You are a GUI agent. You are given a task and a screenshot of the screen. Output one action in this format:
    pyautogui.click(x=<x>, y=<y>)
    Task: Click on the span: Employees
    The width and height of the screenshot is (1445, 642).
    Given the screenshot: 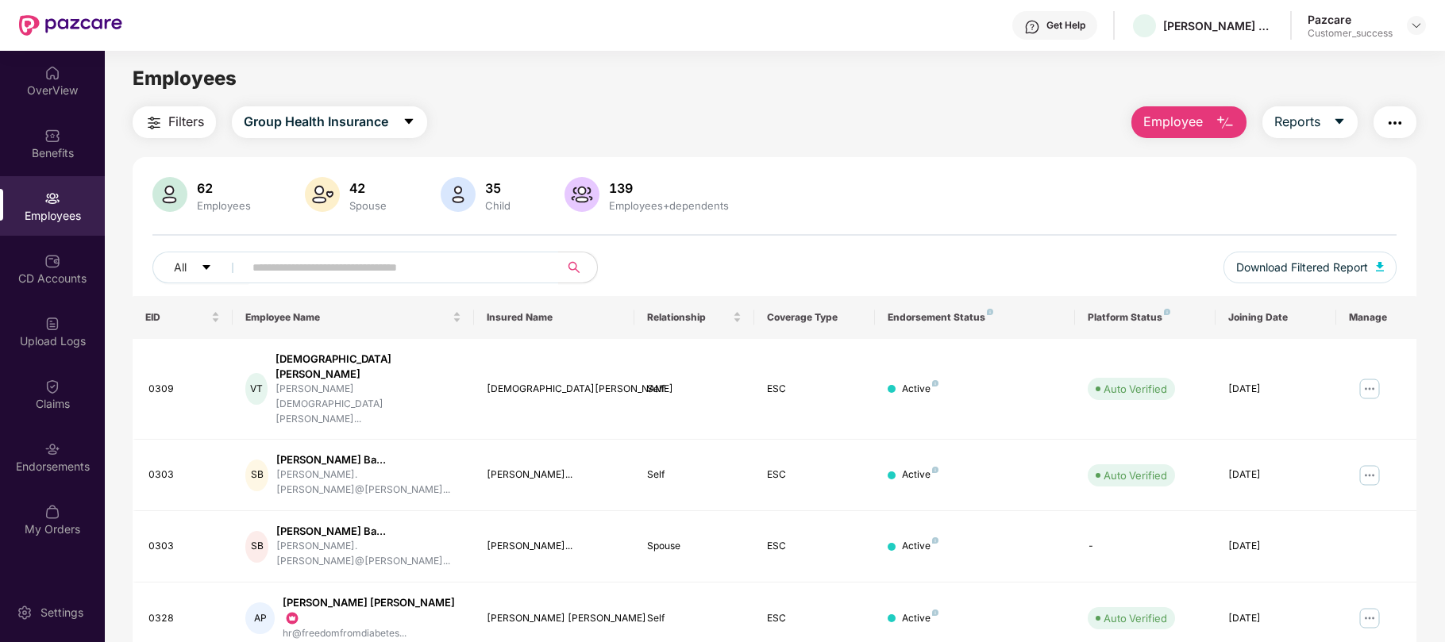 What is the action you would take?
    pyautogui.click(x=184, y=78)
    